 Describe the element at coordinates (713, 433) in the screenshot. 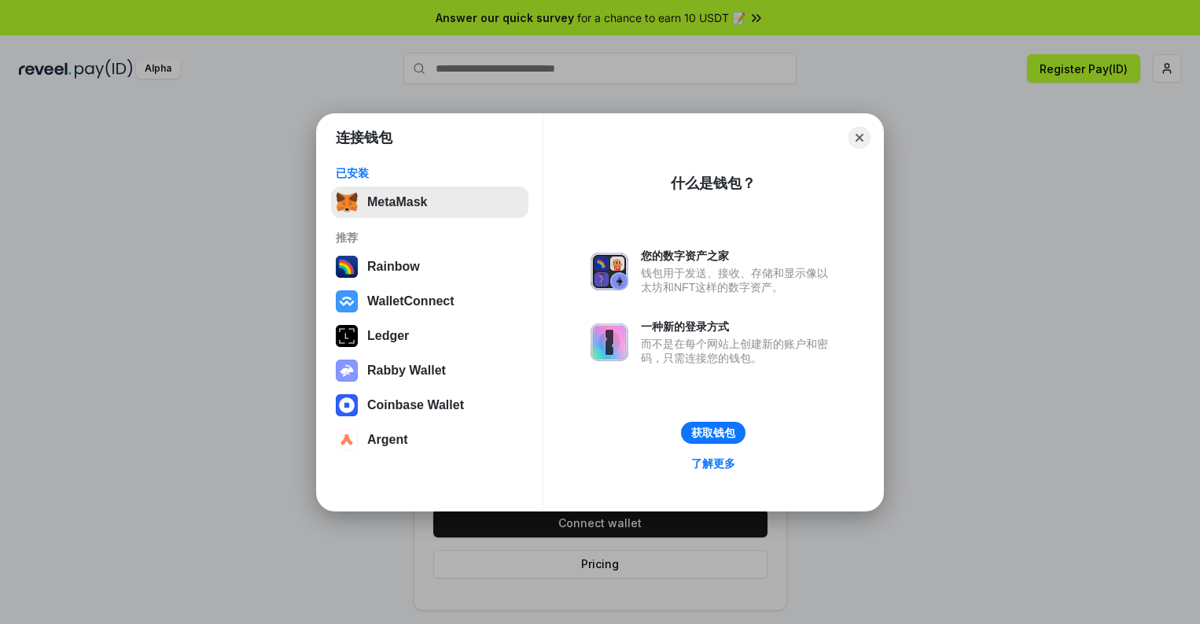

I see `div: 获取钱包` at that location.